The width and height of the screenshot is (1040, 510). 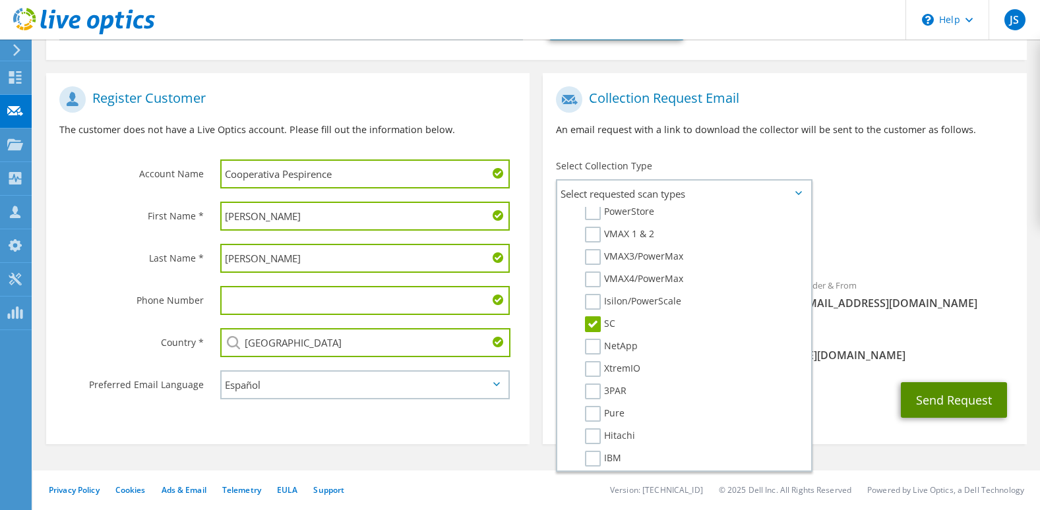 What do you see at coordinates (928, 20) in the screenshot?
I see `svg: \n` at bounding box center [928, 20].